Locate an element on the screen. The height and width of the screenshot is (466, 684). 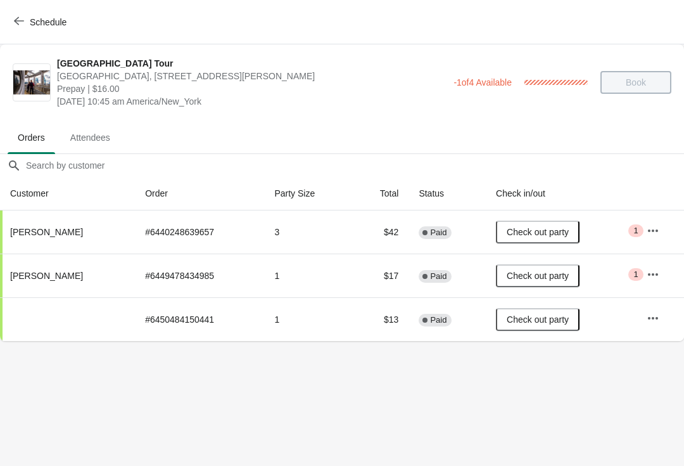
button: Schedule is located at coordinates (41, 22).